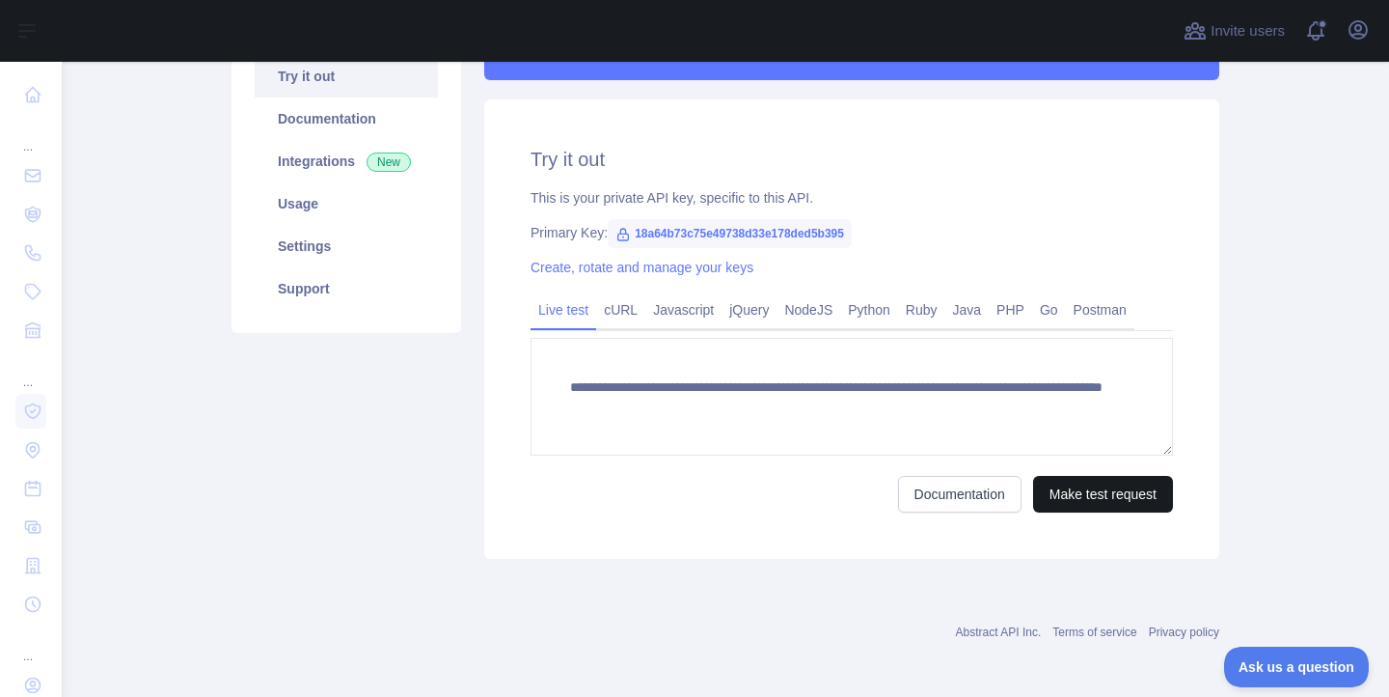  Describe the element at coordinates (1234, 31) in the screenshot. I see `button: Invite users` at that location.